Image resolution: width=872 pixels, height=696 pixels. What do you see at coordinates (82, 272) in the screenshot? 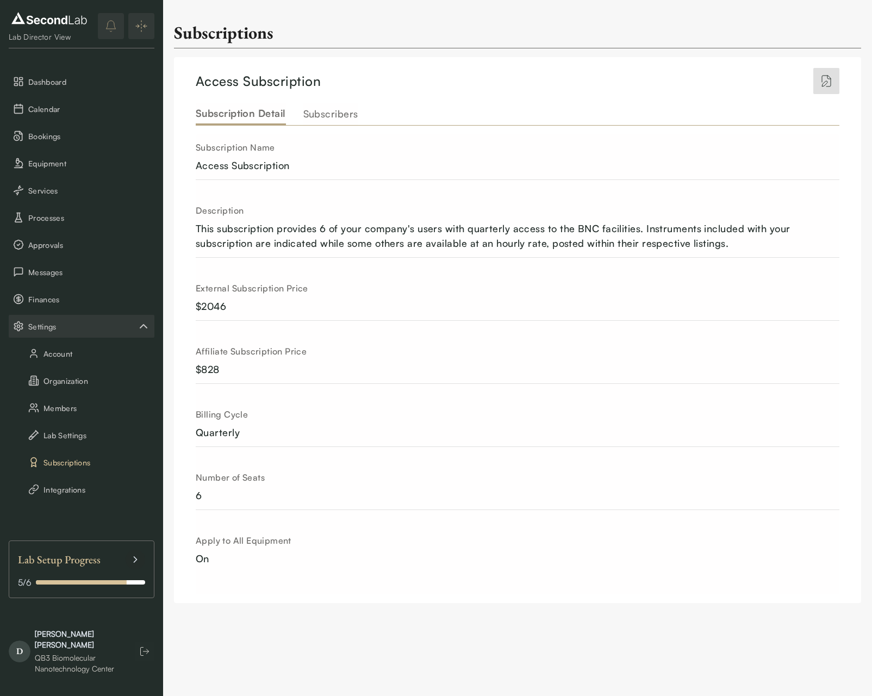
I see `li: Messages` at bounding box center [82, 272].